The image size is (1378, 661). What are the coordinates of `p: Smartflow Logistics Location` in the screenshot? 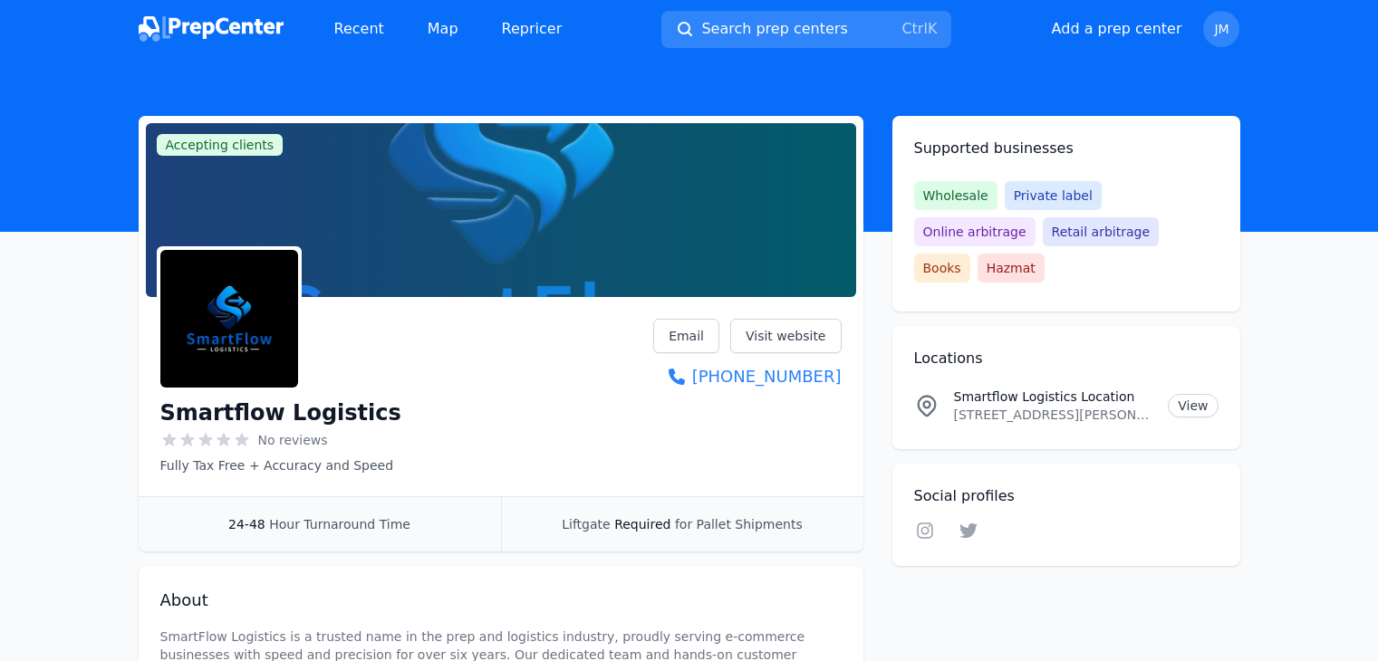 It's located at (1053, 397).